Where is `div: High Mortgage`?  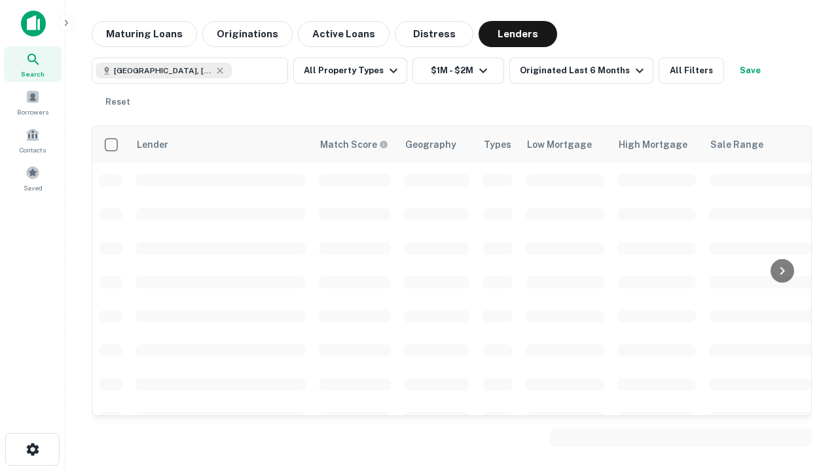
div: High Mortgage is located at coordinates (653, 145).